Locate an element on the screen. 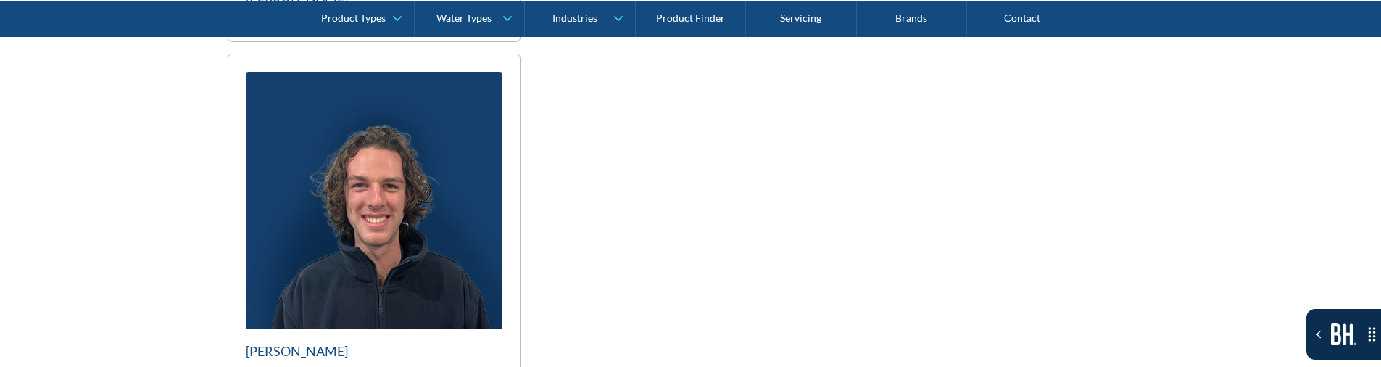  img: Rajan Panchal is located at coordinates (374, 200).